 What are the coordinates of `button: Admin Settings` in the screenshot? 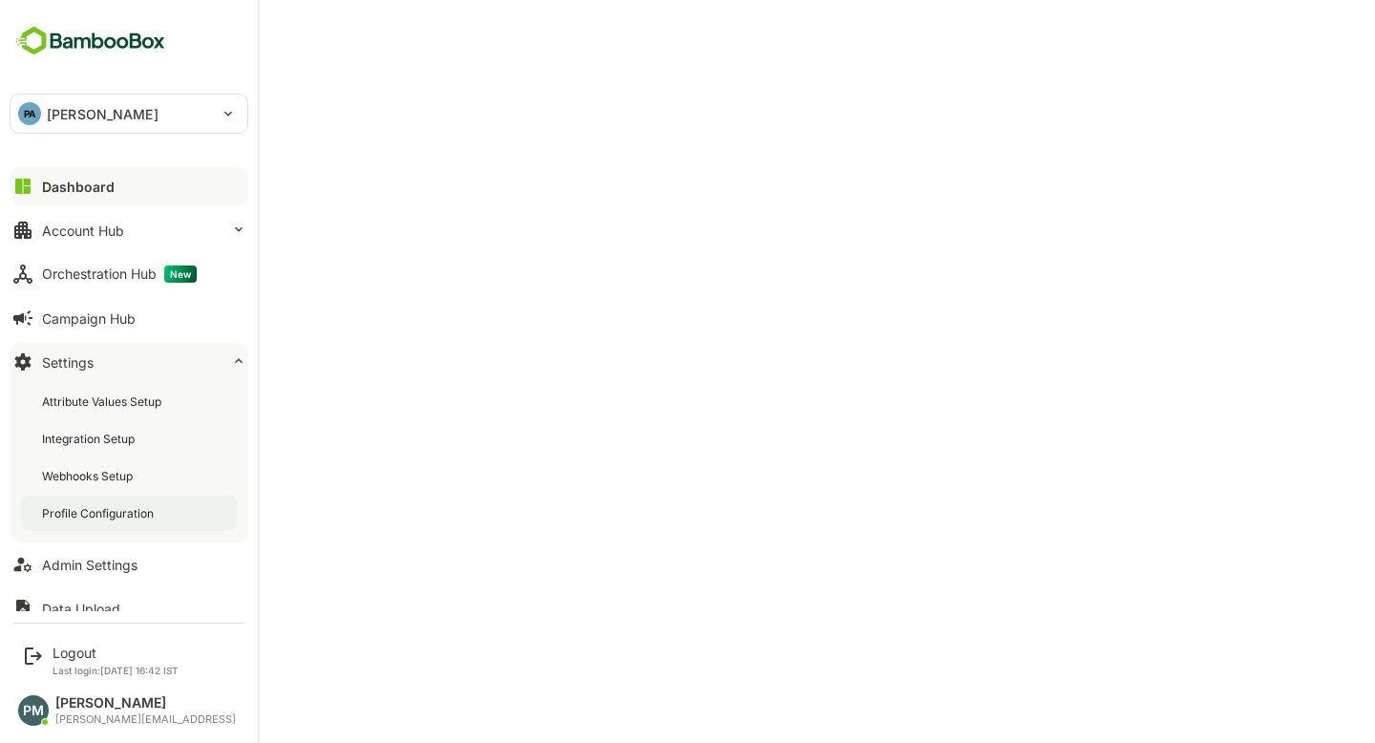 It's located at (129, 565).